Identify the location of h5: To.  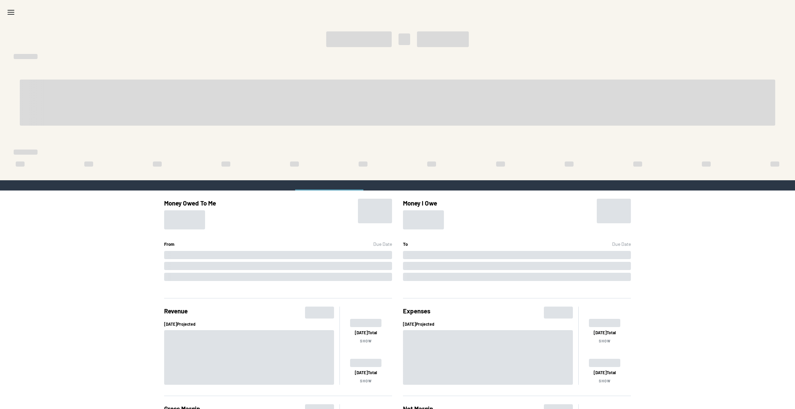
(405, 244).